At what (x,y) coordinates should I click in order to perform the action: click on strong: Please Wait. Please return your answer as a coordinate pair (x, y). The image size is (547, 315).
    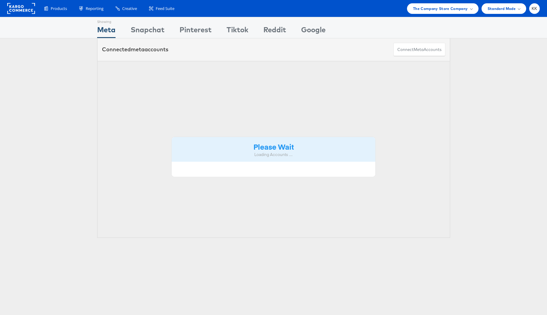
    Looking at the image, I should click on (274, 146).